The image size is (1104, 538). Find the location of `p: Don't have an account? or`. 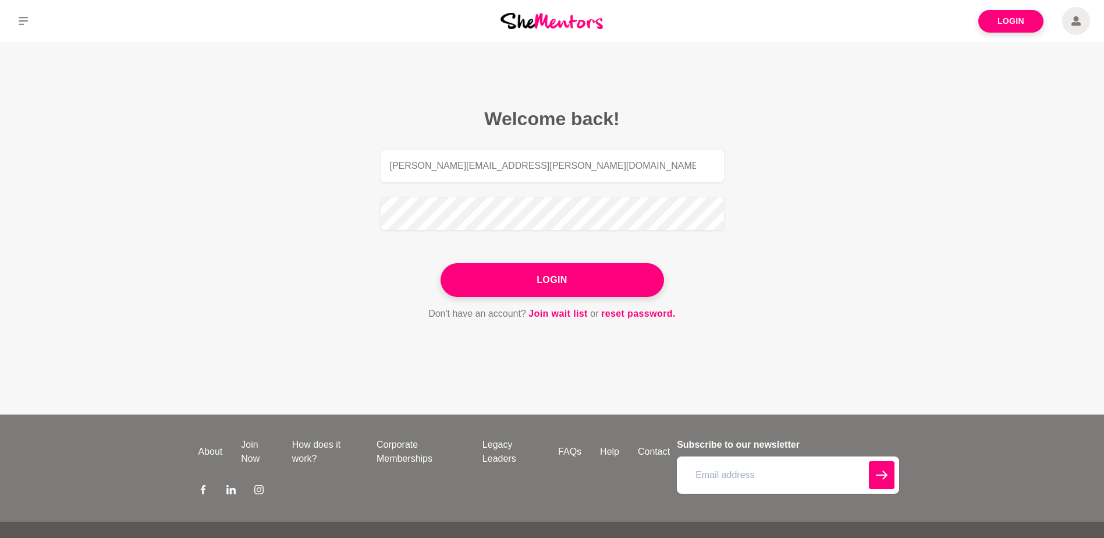

p: Don't have an account? or is located at coordinates (552, 314).